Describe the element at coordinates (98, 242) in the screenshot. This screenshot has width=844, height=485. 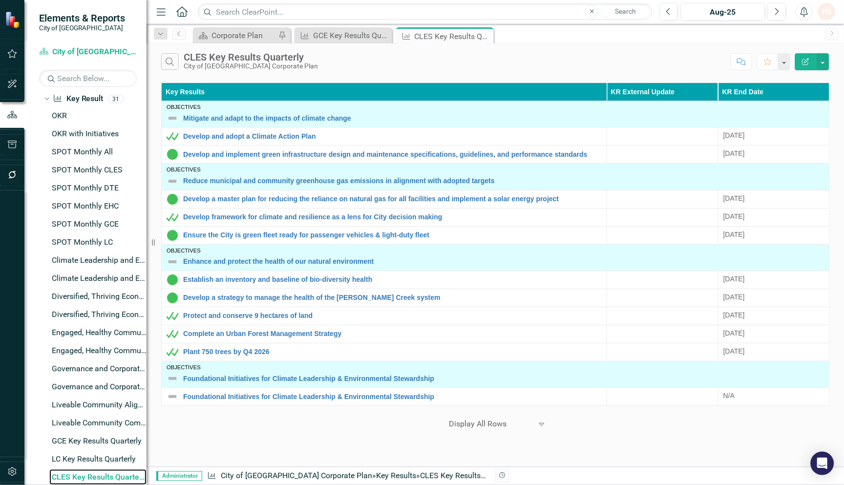
I see `a: SPOT Monthly LC` at that location.